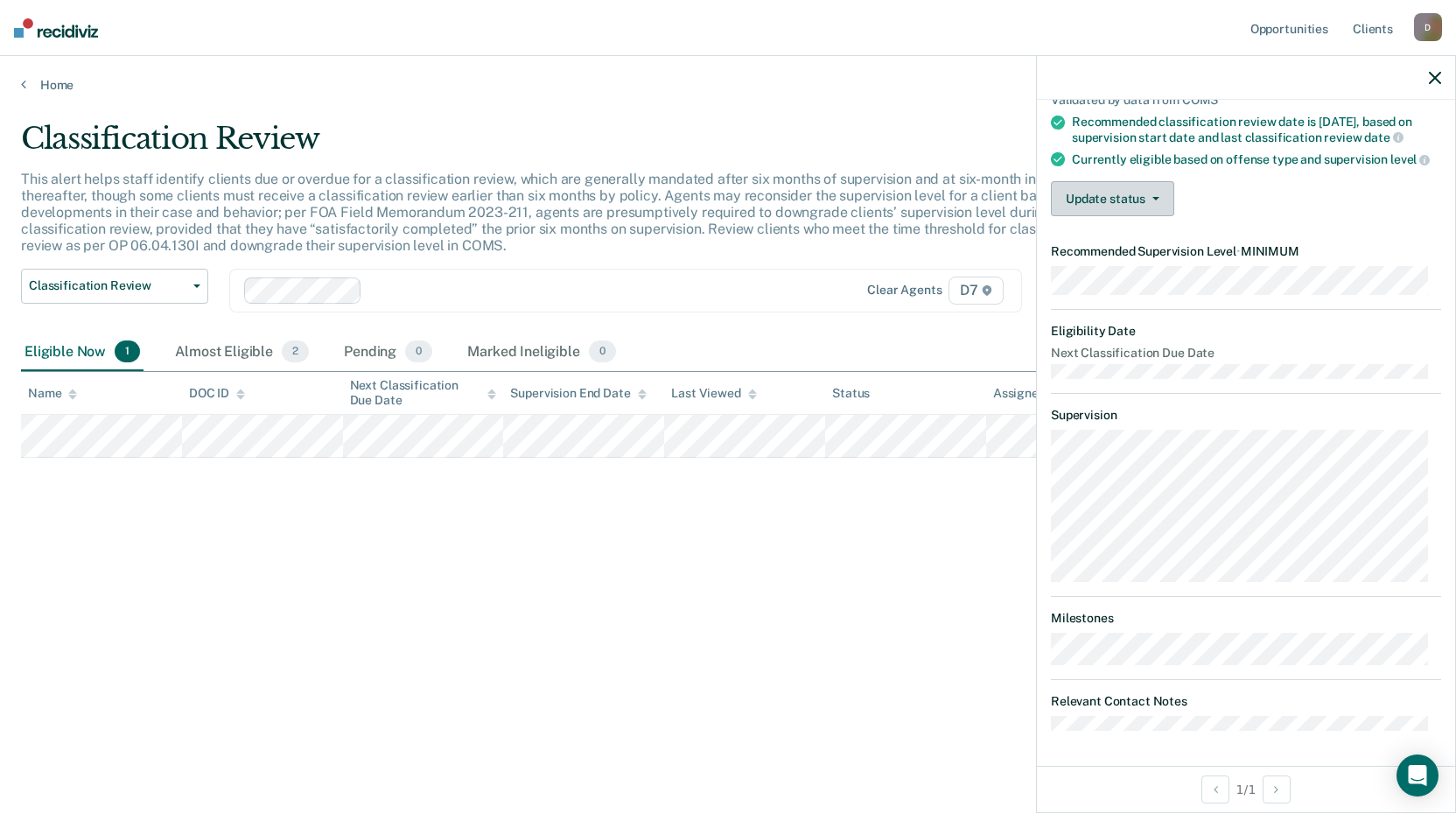 The height and width of the screenshot is (814, 1456). Describe the element at coordinates (295, 352) in the screenshot. I see `span: 2` at that location.